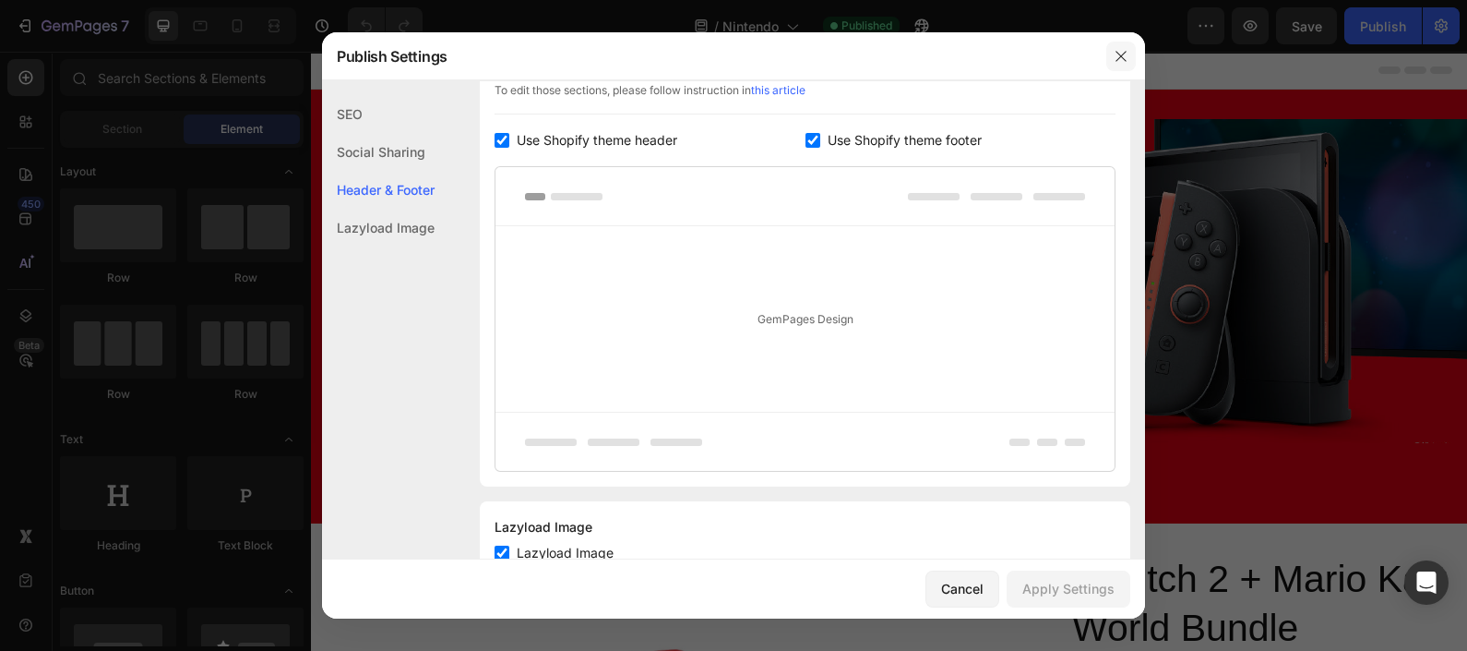  What do you see at coordinates (1069, 589) in the screenshot?
I see `button: Apply Settings` at bounding box center [1069, 589].